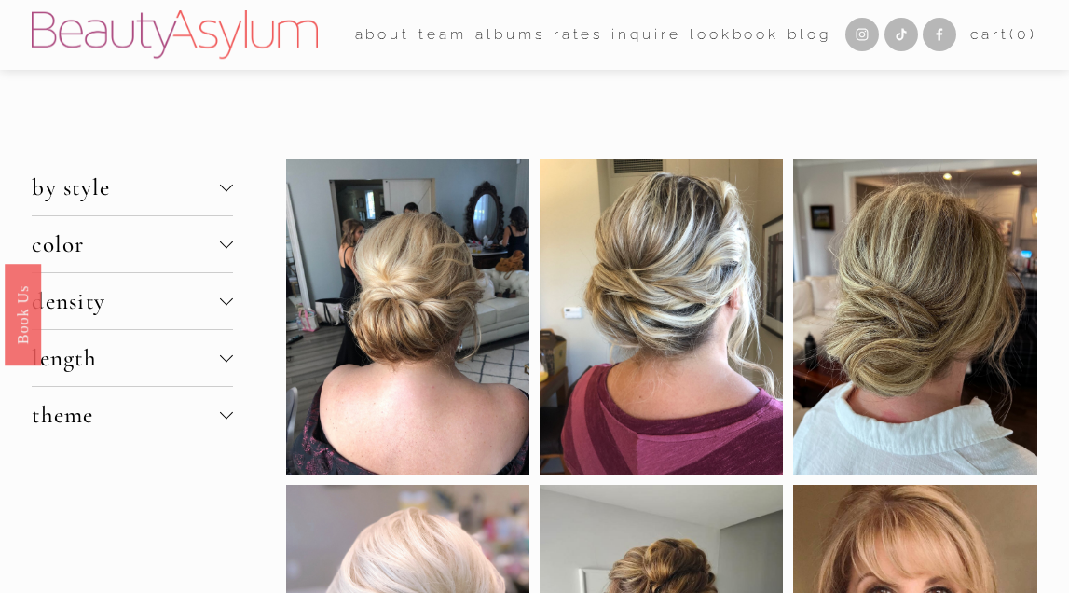 The height and width of the screenshot is (593, 1069). Describe the element at coordinates (383, 34) in the screenshot. I see `span: about` at that location.